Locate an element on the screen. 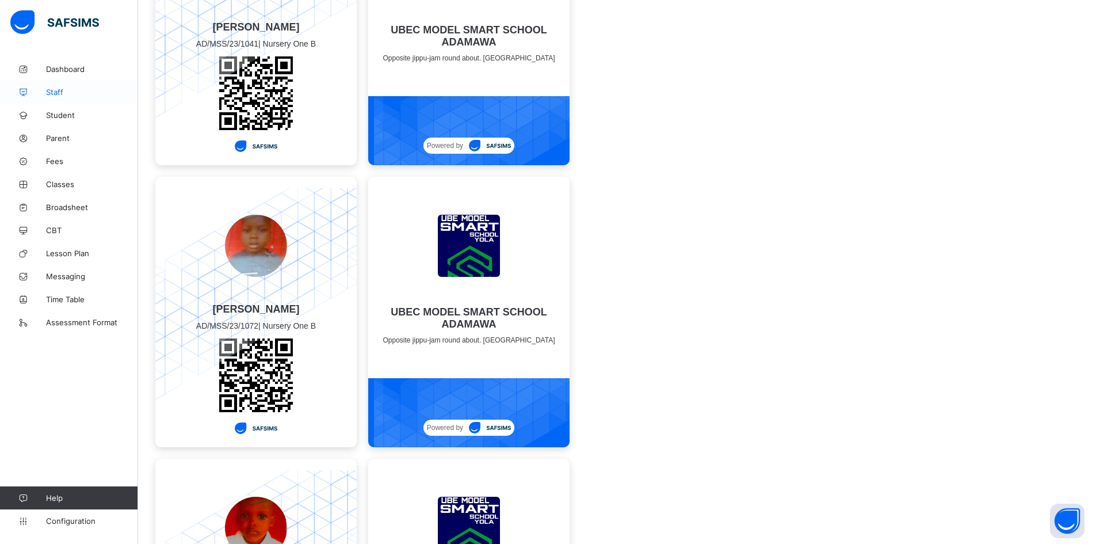 This screenshot has width=1096, height=544. span: Lesson Plan is located at coordinates (92, 253).